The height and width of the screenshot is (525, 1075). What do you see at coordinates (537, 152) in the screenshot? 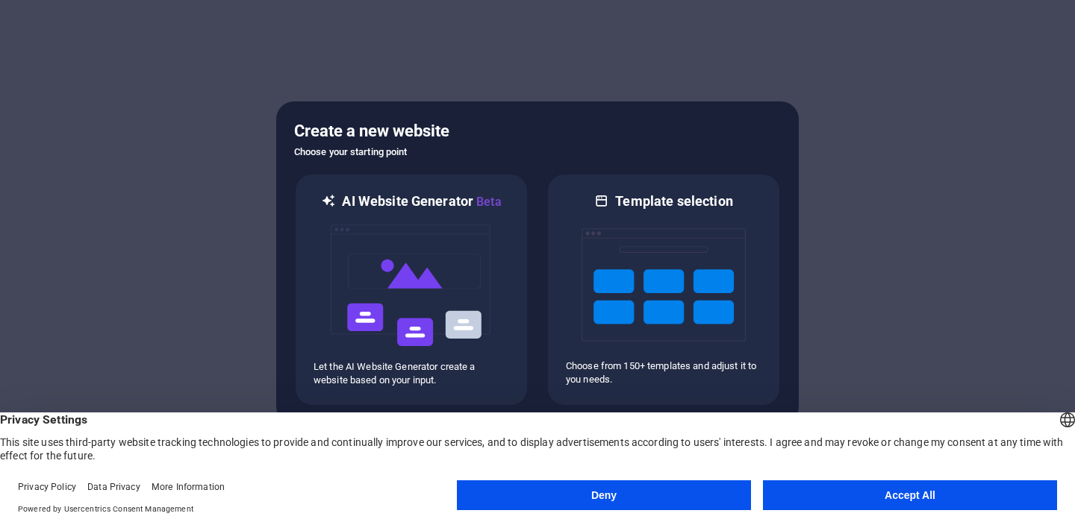
I see `h6: Choose your starting point` at bounding box center [537, 152].